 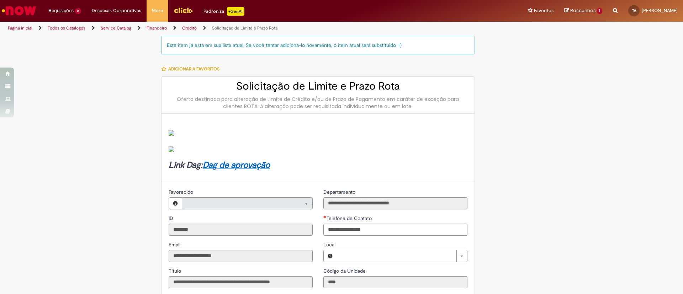 I want to click on input: Título, so click(x=241, y=283).